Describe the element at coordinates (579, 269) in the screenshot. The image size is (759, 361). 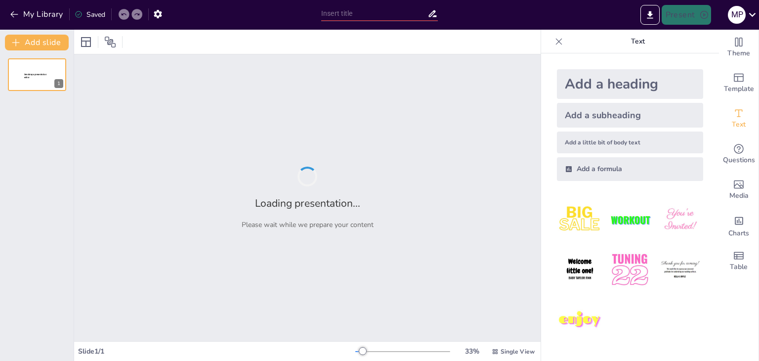
I see `img: 4.jpeg` at that location.